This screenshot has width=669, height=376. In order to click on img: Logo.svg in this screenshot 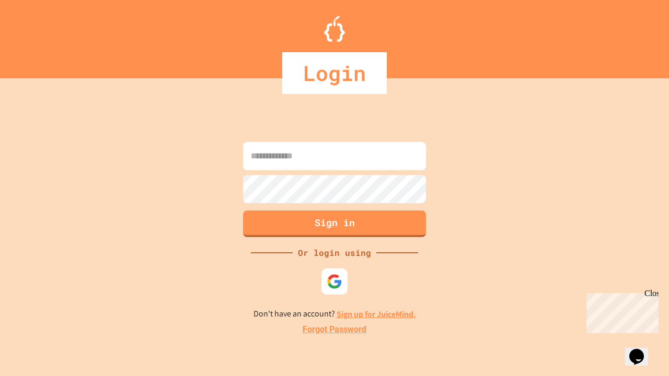, I will do `click(335, 29)`.